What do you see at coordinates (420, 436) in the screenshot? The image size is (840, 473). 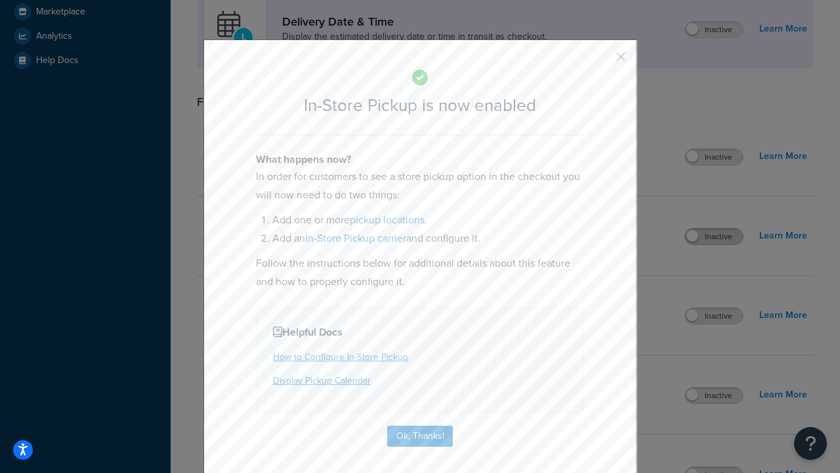 I see `button: Ok, Thanks!` at bounding box center [420, 436].